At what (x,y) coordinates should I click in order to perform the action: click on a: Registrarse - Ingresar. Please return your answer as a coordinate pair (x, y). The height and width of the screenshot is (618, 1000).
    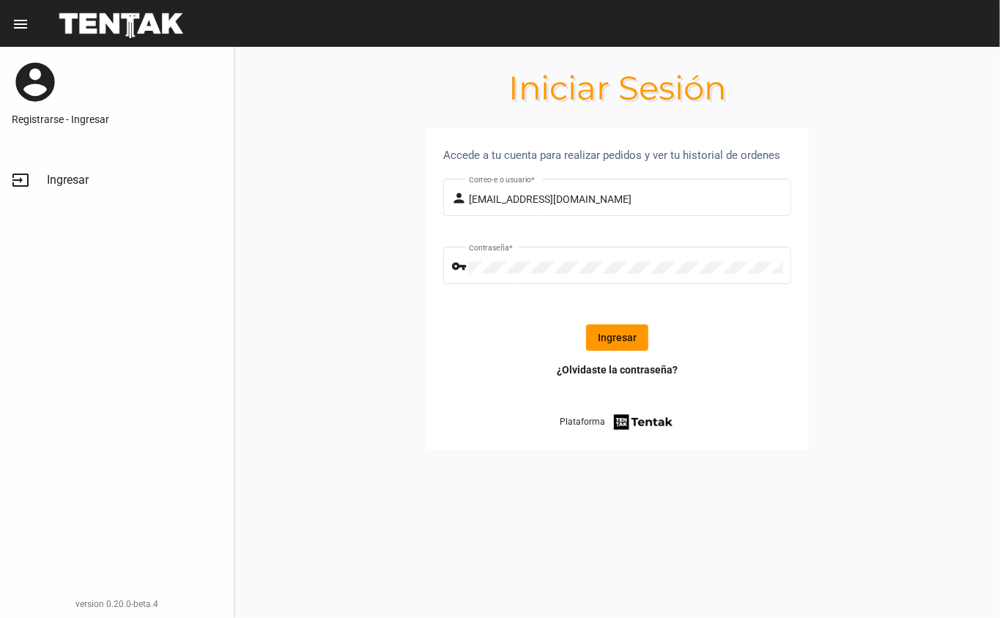
    Looking at the image, I should click on (116, 119).